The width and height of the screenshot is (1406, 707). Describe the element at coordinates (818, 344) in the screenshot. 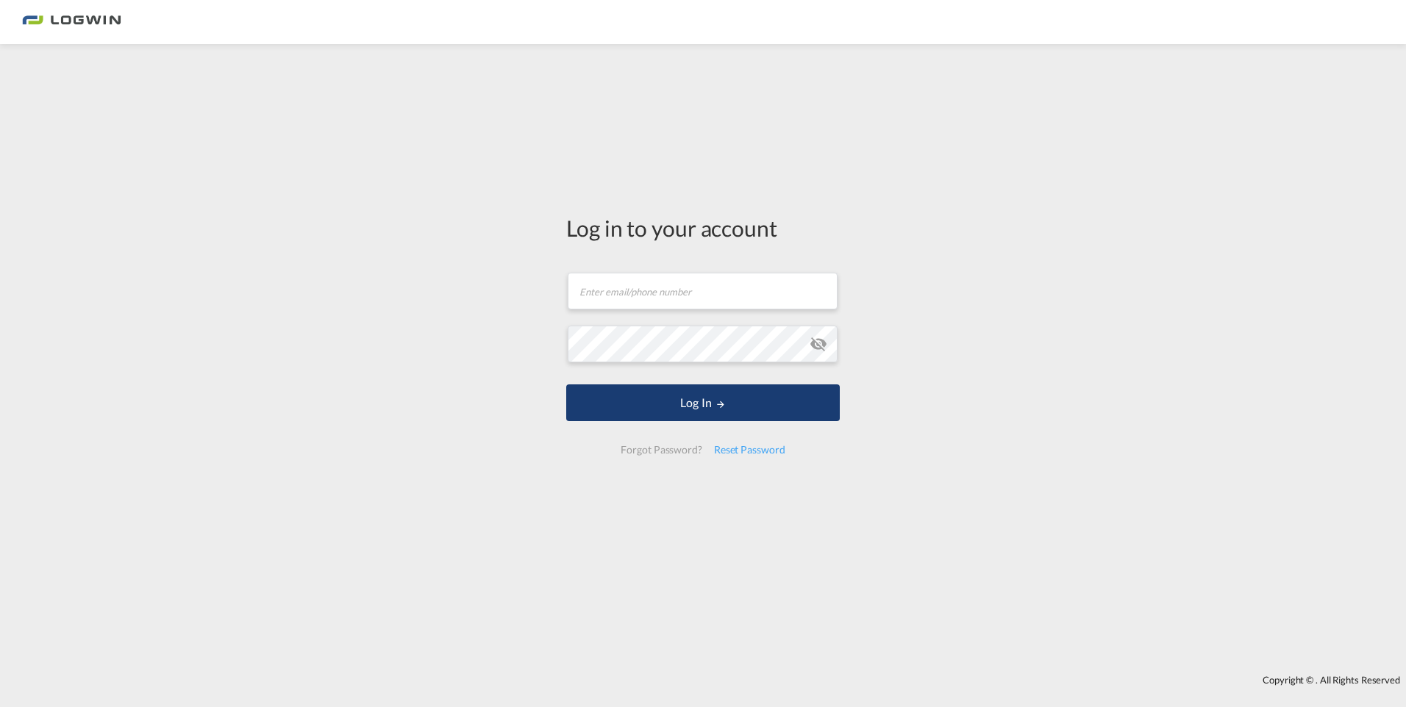

I see `md-icon: icon-eye-off` at that location.